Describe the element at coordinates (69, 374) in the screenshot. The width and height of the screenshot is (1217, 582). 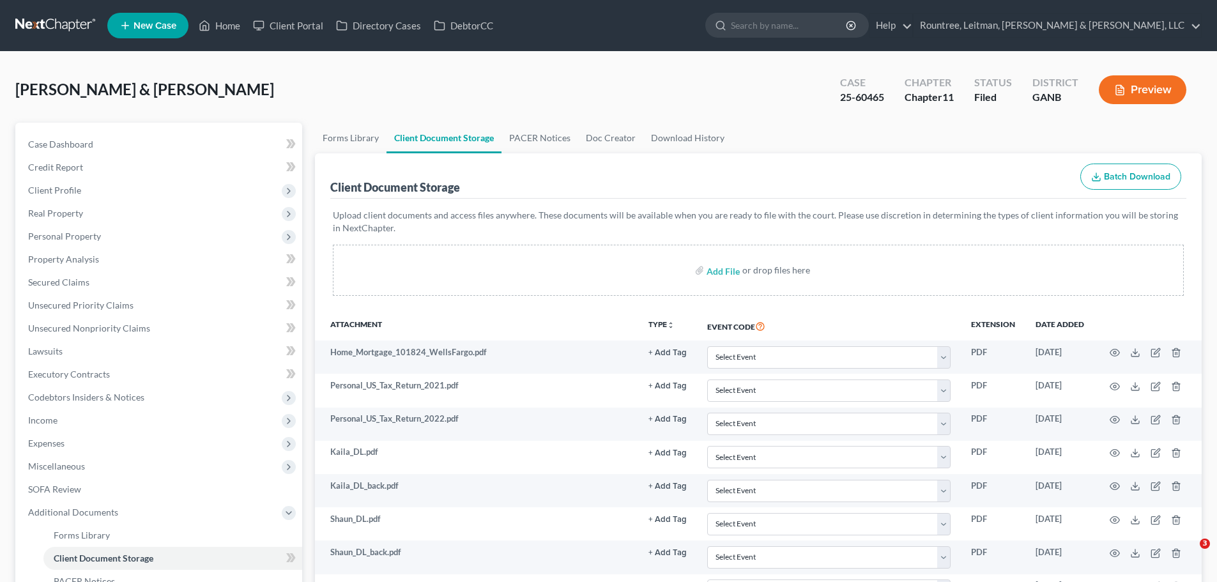
I see `span: Executory Contracts` at that location.